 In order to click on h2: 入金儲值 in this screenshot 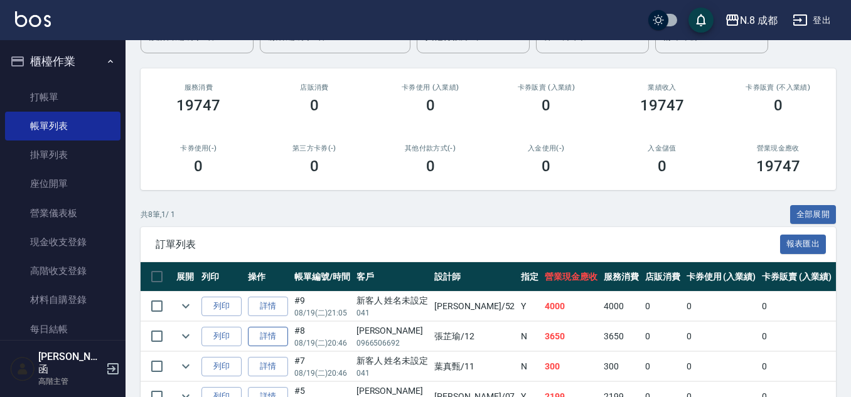, I will do `click(662, 148)`.